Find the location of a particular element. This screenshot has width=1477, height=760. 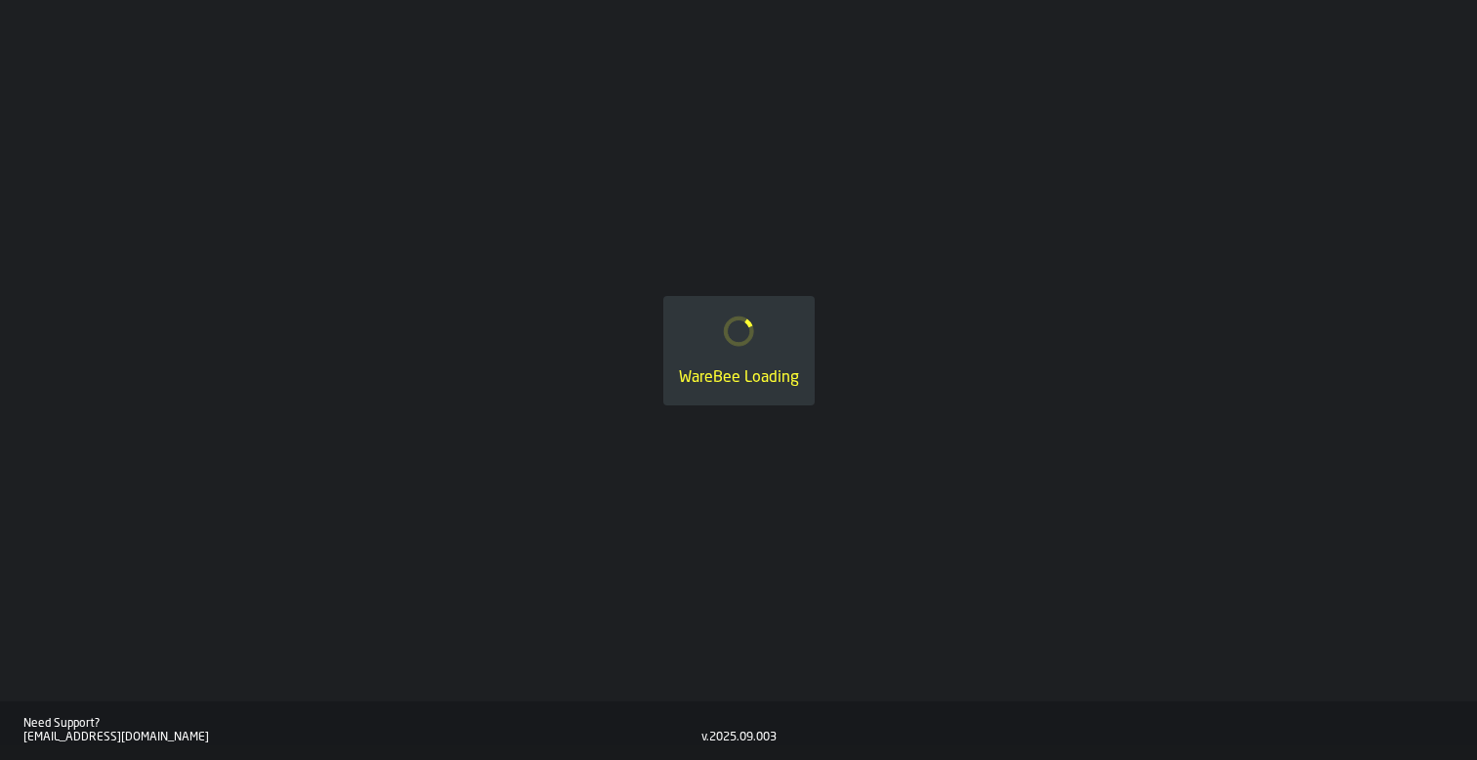

div: WareBee Loading is located at coordinates (739, 378).